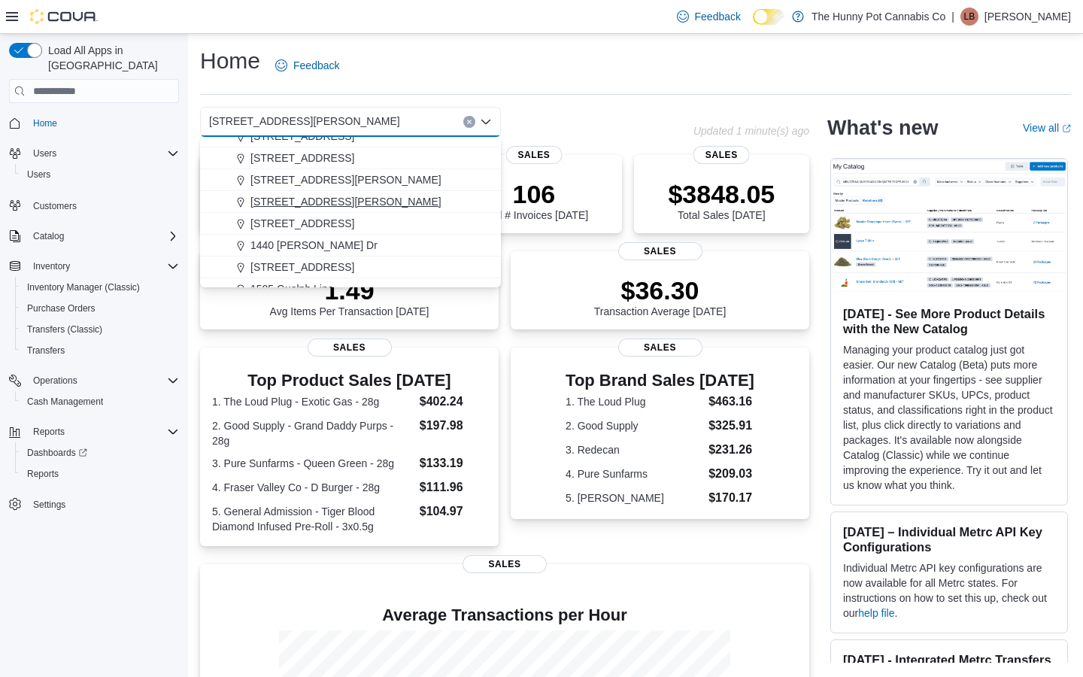 The height and width of the screenshot is (677, 1083). I want to click on dt: 3. Redecan, so click(634, 450).